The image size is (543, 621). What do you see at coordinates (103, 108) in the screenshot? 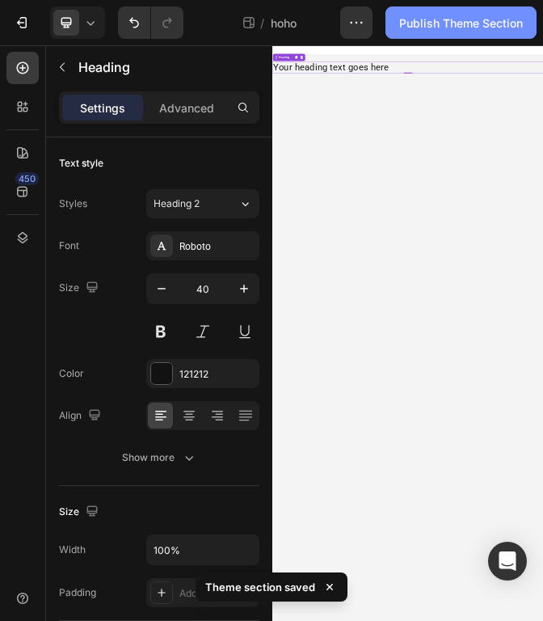
I see `p: Settings` at bounding box center [103, 108].